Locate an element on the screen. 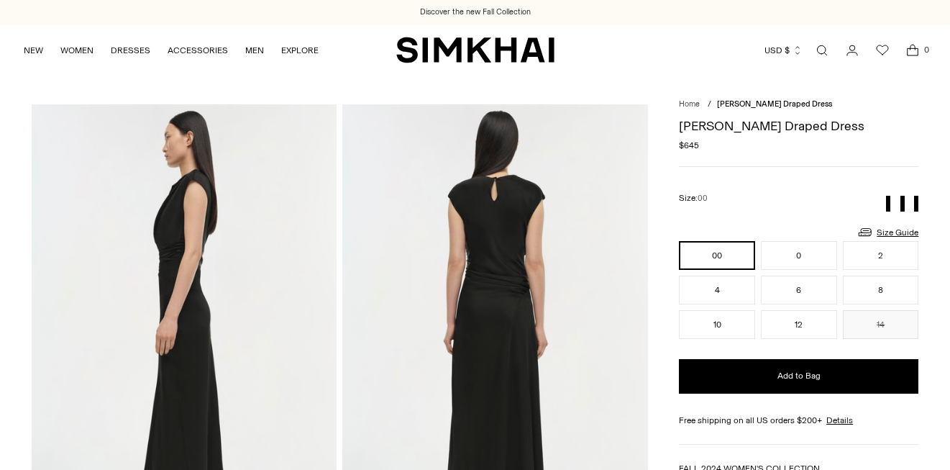 This screenshot has height=470, width=950. button: 14 is located at coordinates (881, 324).